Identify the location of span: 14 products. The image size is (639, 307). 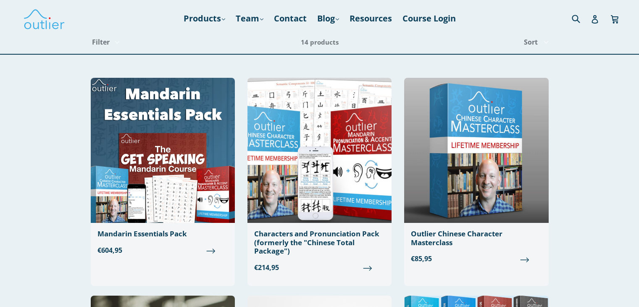
(320, 42).